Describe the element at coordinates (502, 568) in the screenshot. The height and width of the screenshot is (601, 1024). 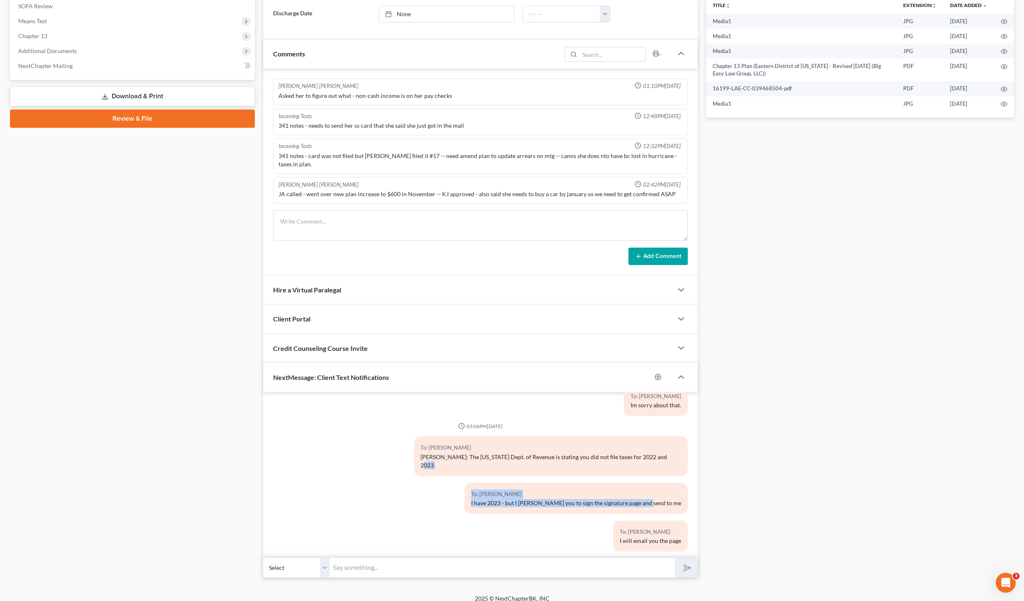
I see `input: Say something...` at that location.